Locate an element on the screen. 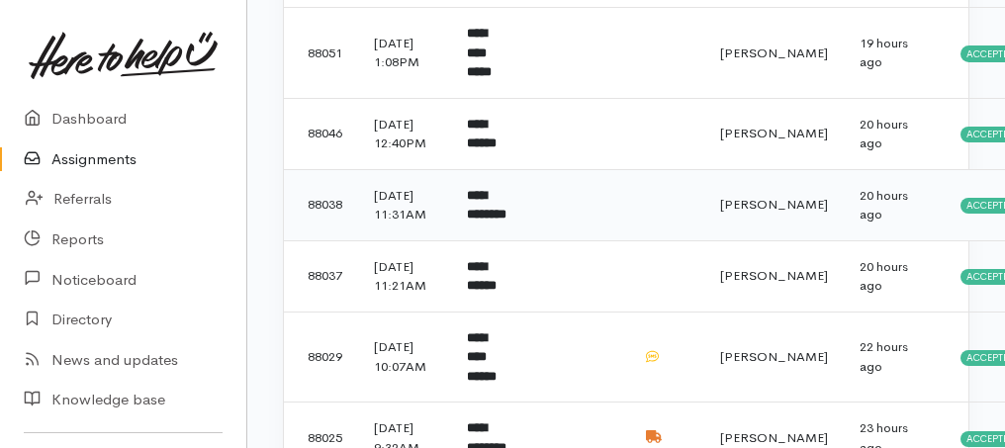 This screenshot has height=448, width=1005. time: 19 hours ago is located at coordinates (883, 52).